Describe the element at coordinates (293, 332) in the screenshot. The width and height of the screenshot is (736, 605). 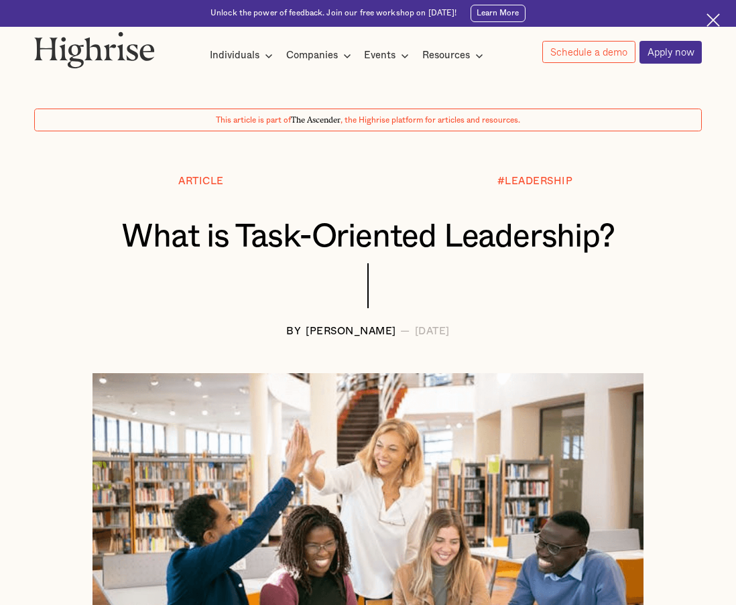
I see `div: BY` at that location.